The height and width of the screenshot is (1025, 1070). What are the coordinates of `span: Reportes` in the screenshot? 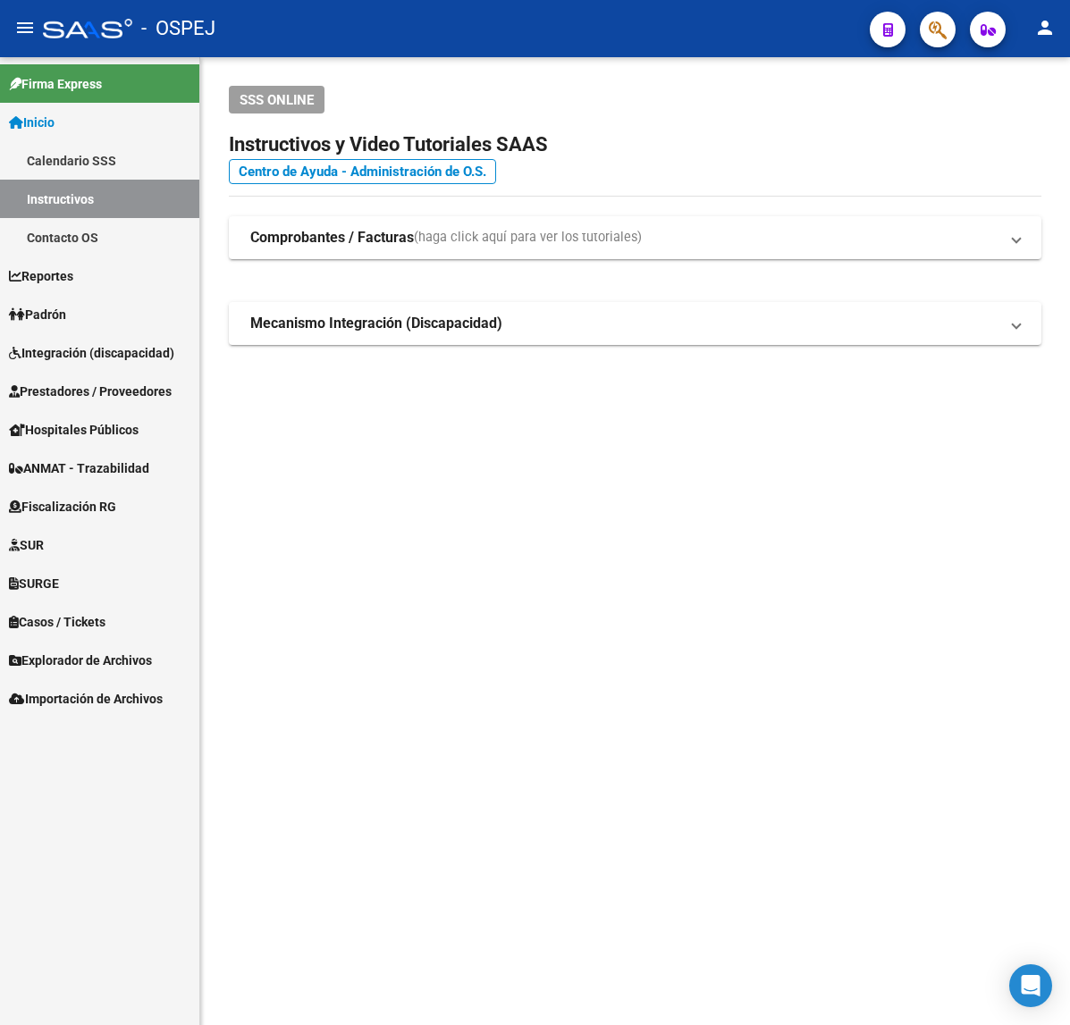 It's located at (41, 276).